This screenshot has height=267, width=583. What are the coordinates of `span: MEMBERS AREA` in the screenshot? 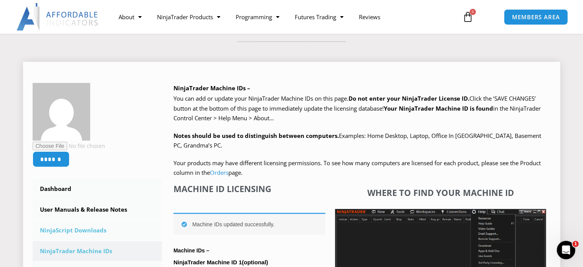 It's located at (536, 17).